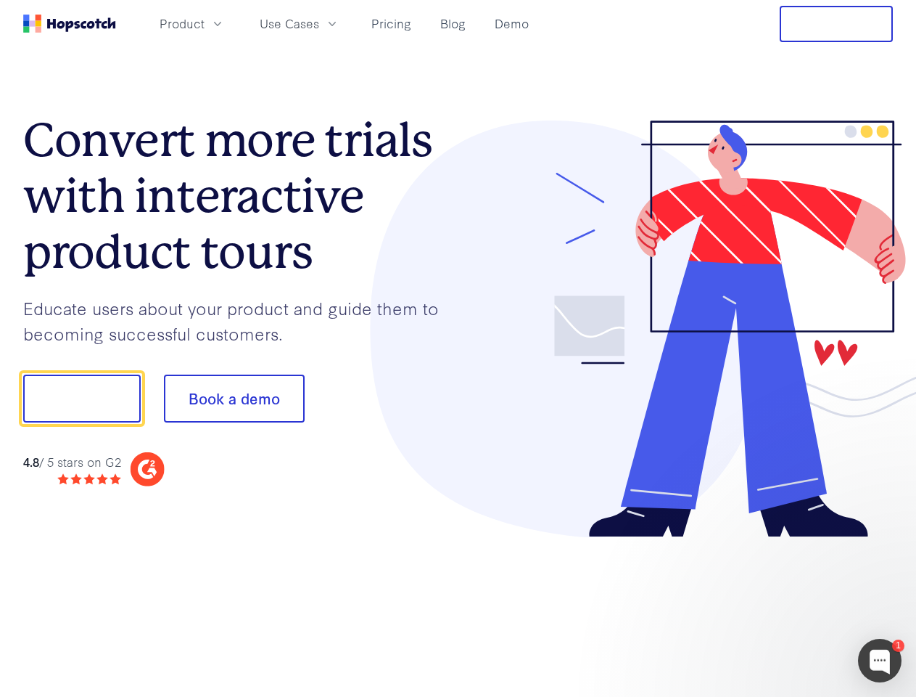  What do you see at coordinates (290, 23) in the screenshot?
I see `span: Use Cases` at bounding box center [290, 23].